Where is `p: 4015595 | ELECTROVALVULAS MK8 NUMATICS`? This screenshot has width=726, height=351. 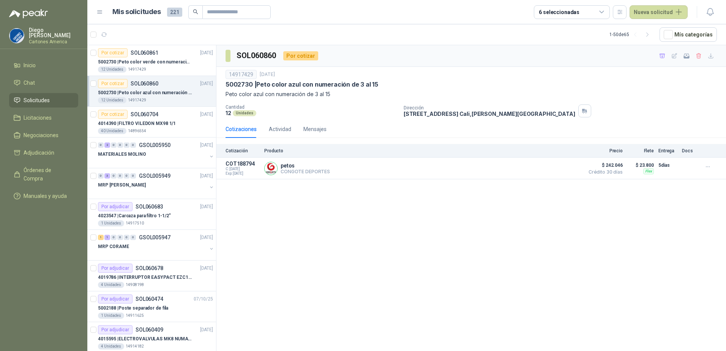 p: 4015595 | ELECTROVALVULAS MK8 NUMATICS is located at coordinates (145, 339).